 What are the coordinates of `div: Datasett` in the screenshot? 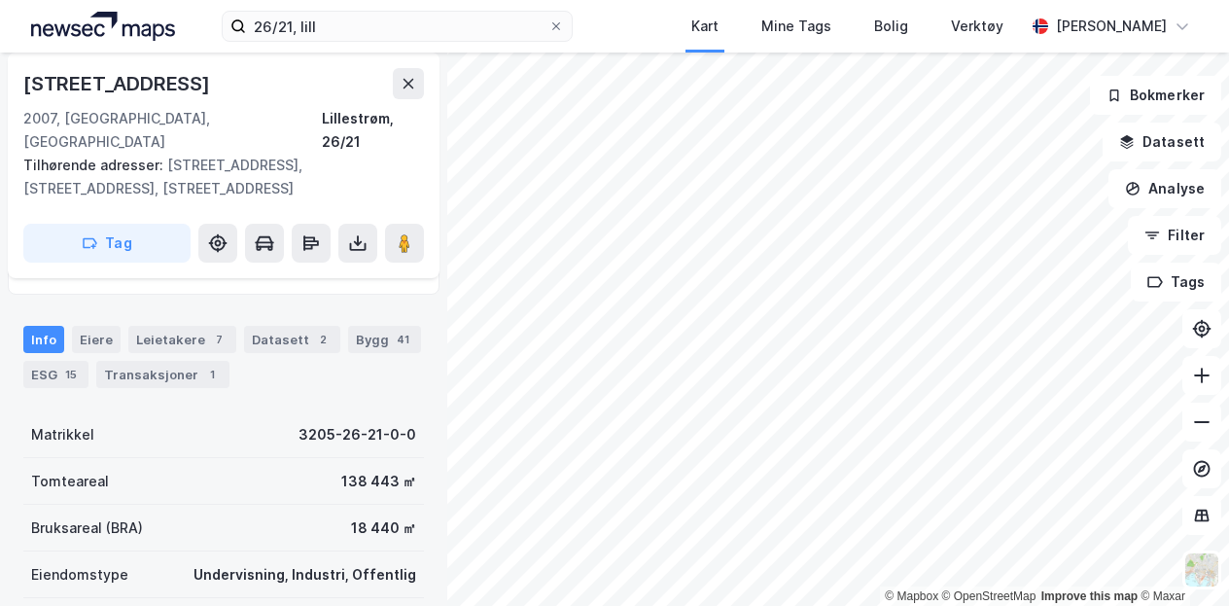 It's located at (292, 339).